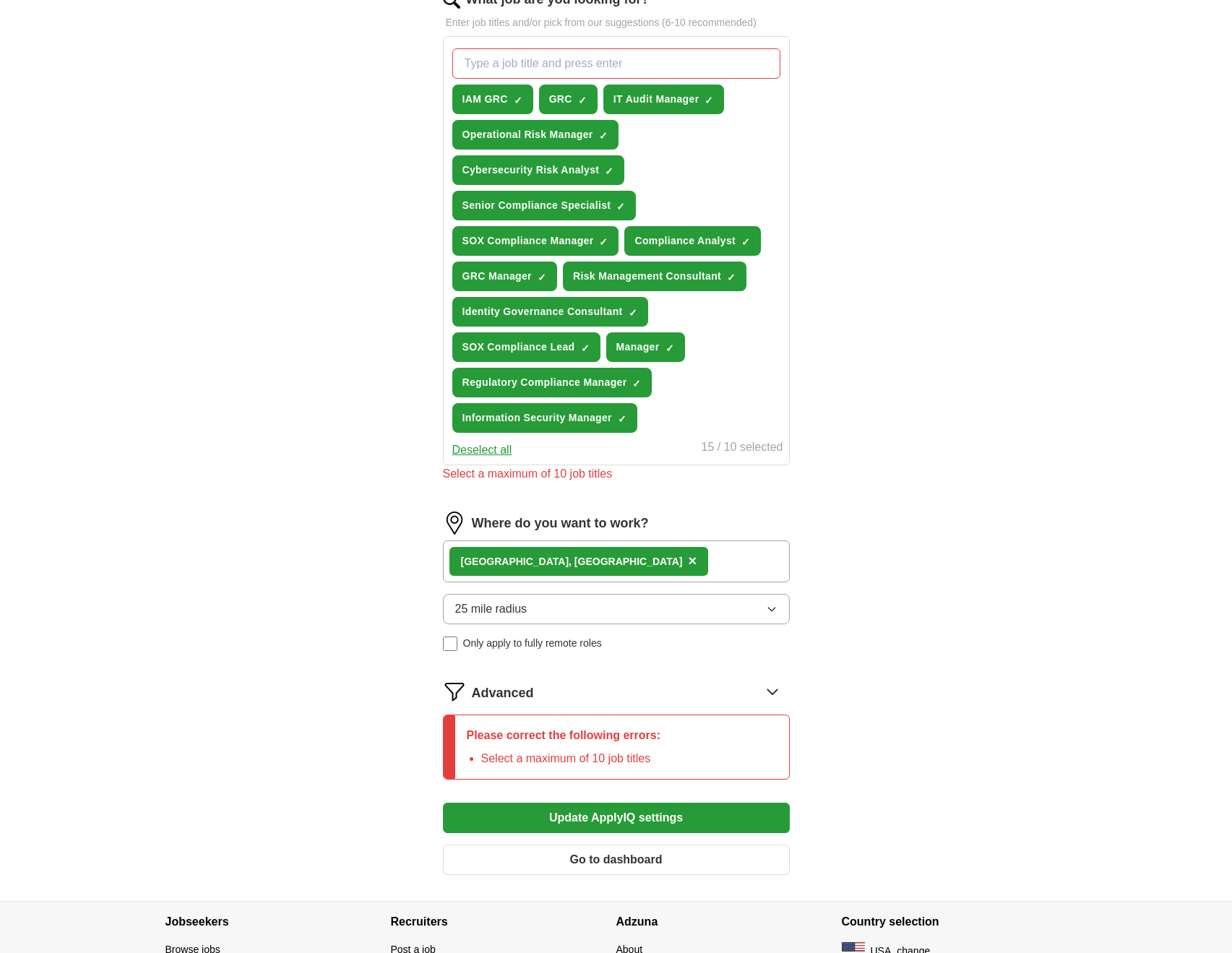 The height and width of the screenshot is (953, 1232). Describe the element at coordinates (531, 169) in the screenshot. I see `span: Cybersecurity Risk Analyst` at that location.